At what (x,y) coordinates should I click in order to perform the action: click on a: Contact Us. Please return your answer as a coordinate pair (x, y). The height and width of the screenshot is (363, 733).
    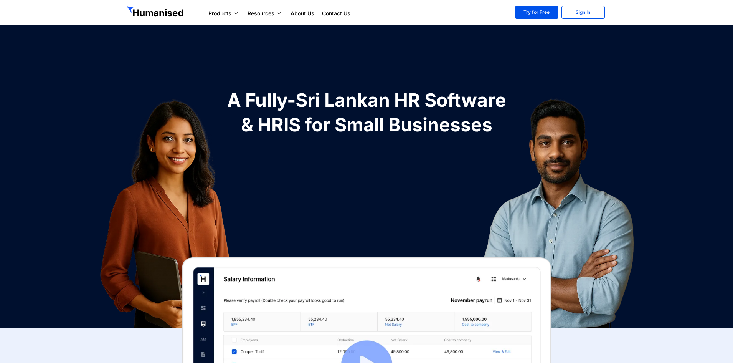
    Looking at the image, I should click on (336, 13).